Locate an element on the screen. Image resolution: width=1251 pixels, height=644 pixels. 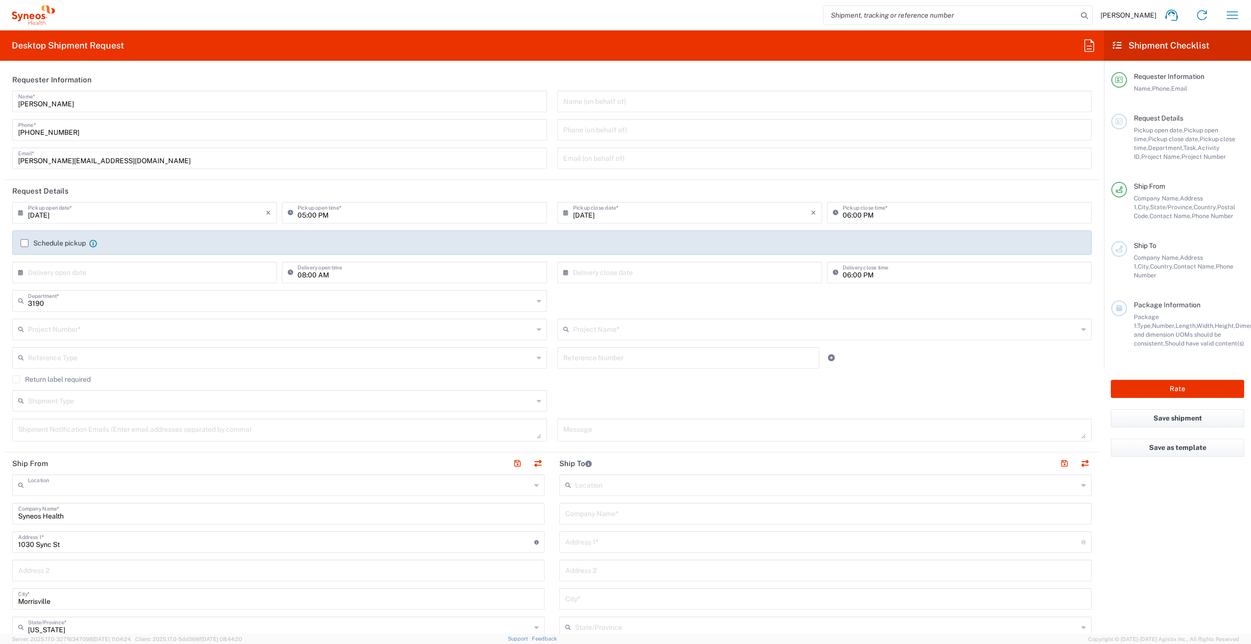
span: Phone Number is located at coordinates (1213, 216).